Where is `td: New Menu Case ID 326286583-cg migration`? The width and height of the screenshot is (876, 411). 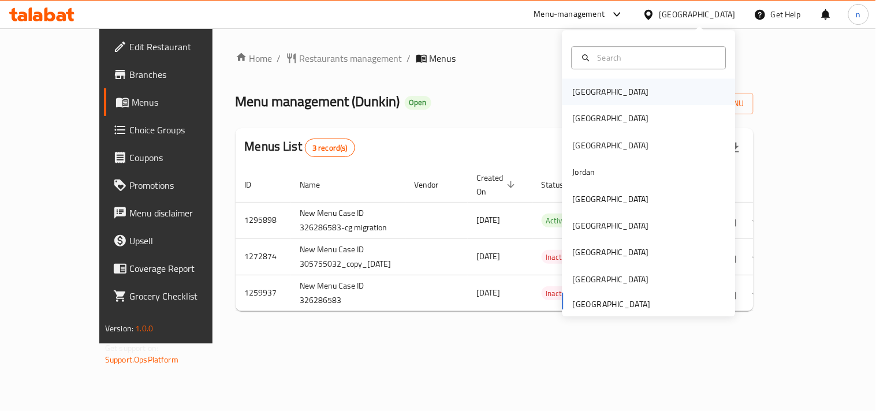 td: New Menu Case ID 326286583-cg migration is located at coordinates (348, 220).